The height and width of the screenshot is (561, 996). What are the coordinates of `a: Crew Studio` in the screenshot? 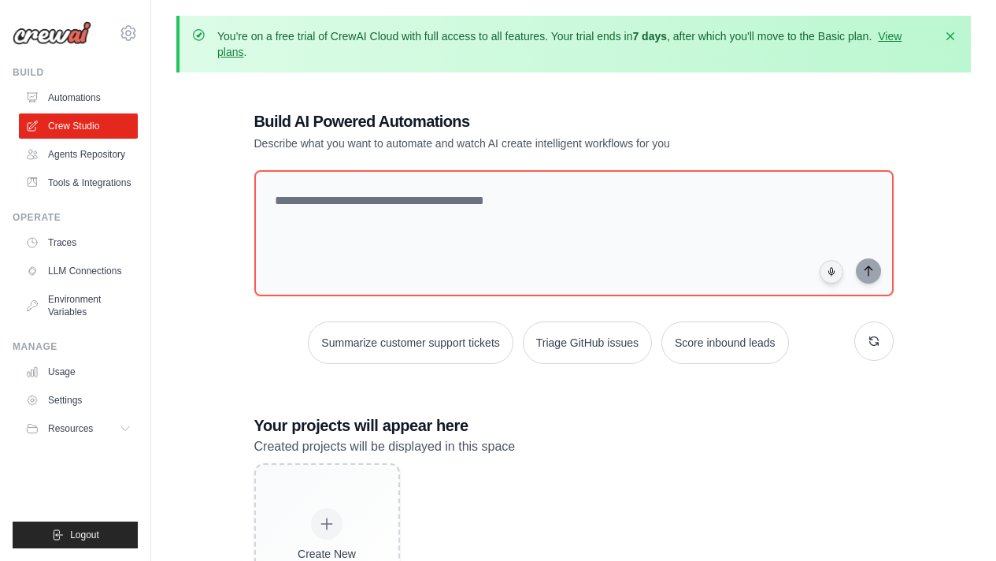 It's located at (78, 126).